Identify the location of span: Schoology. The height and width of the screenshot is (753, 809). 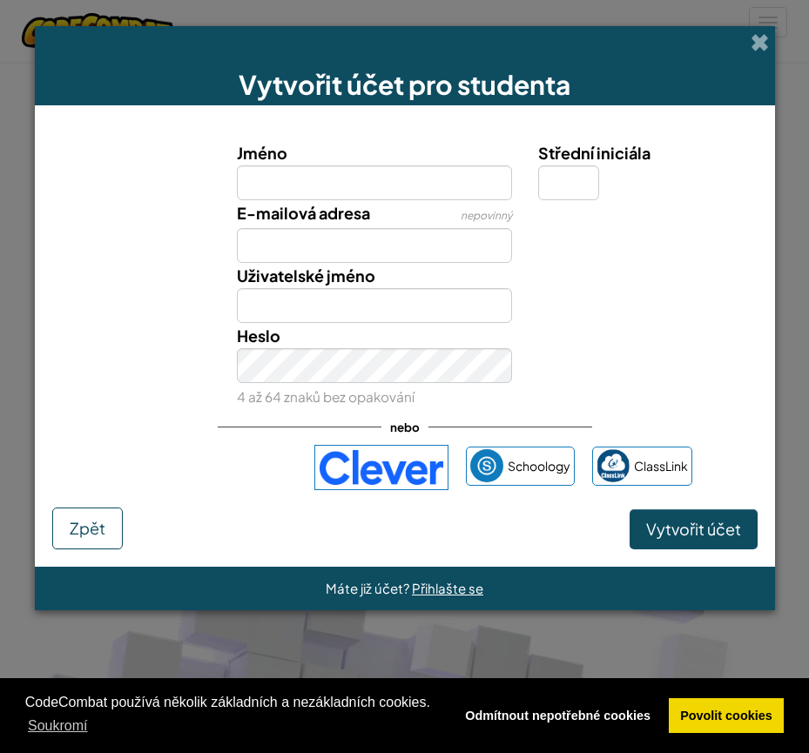
(539, 466).